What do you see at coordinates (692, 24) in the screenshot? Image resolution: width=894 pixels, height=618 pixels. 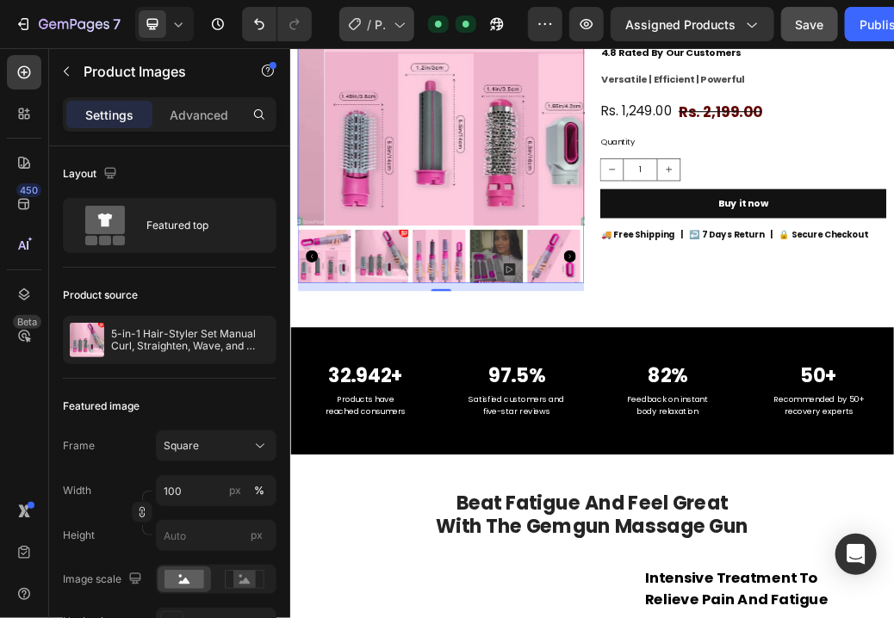 I see `button: Assigned Products` at bounding box center [692, 24].